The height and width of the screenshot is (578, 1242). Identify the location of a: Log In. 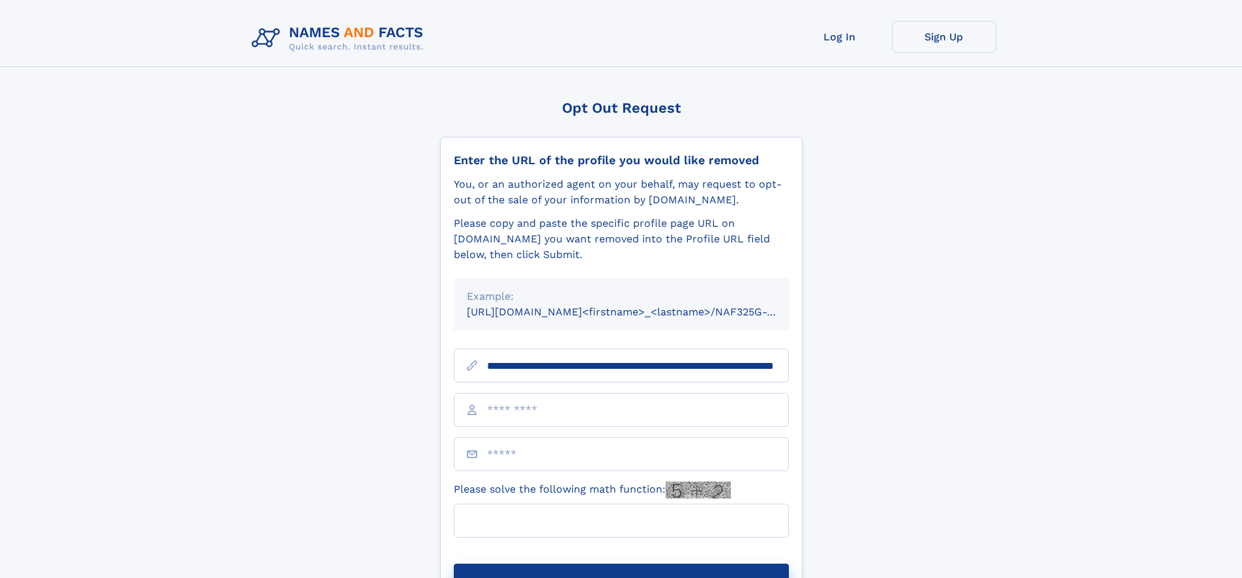
(839, 36).